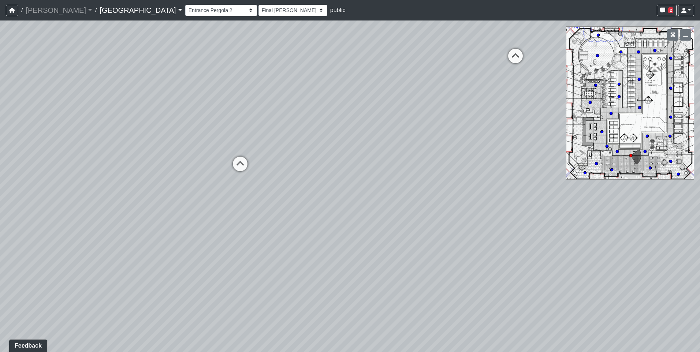 The height and width of the screenshot is (352, 700). Describe the element at coordinates (23, 8) in the screenshot. I see `button: Feedback` at that location.